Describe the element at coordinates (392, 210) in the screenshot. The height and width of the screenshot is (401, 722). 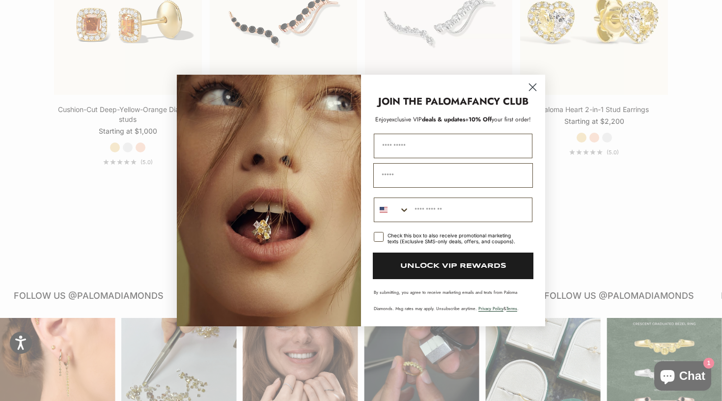
I see `button: Search Countries` at that location.